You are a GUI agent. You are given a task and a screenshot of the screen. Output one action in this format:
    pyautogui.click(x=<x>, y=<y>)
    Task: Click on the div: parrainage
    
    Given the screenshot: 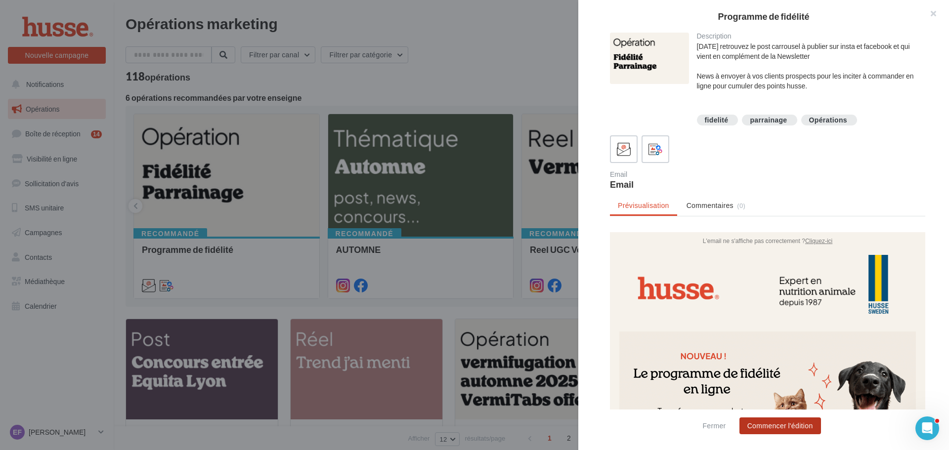 What is the action you would take?
    pyautogui.click(x=768, y=120)
    